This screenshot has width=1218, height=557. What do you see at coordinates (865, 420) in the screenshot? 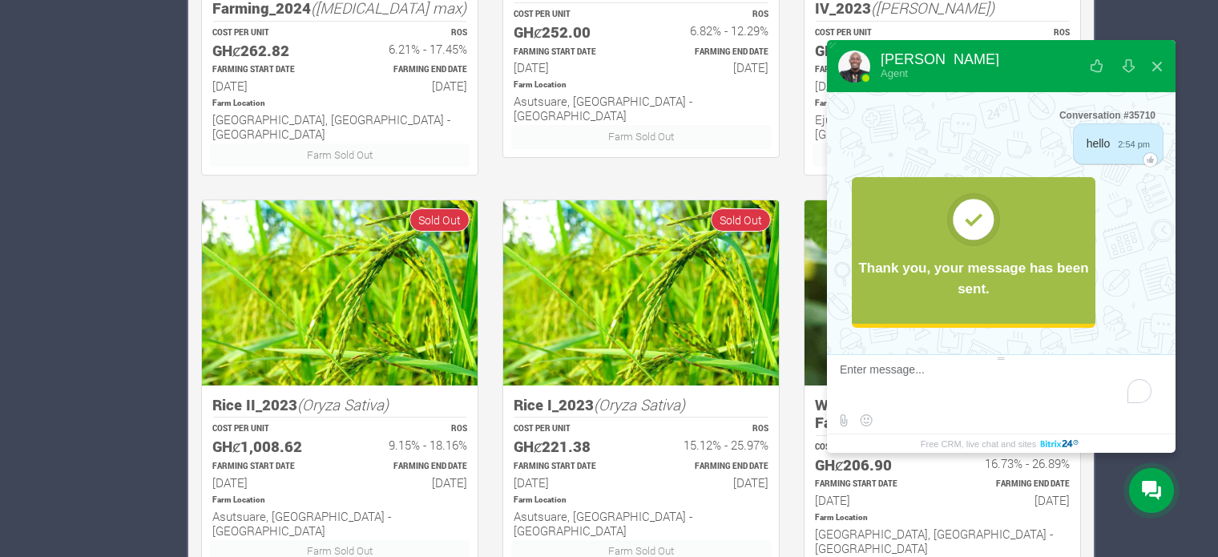
I see `button: Select emoticon` at bounding box center [865, 420].